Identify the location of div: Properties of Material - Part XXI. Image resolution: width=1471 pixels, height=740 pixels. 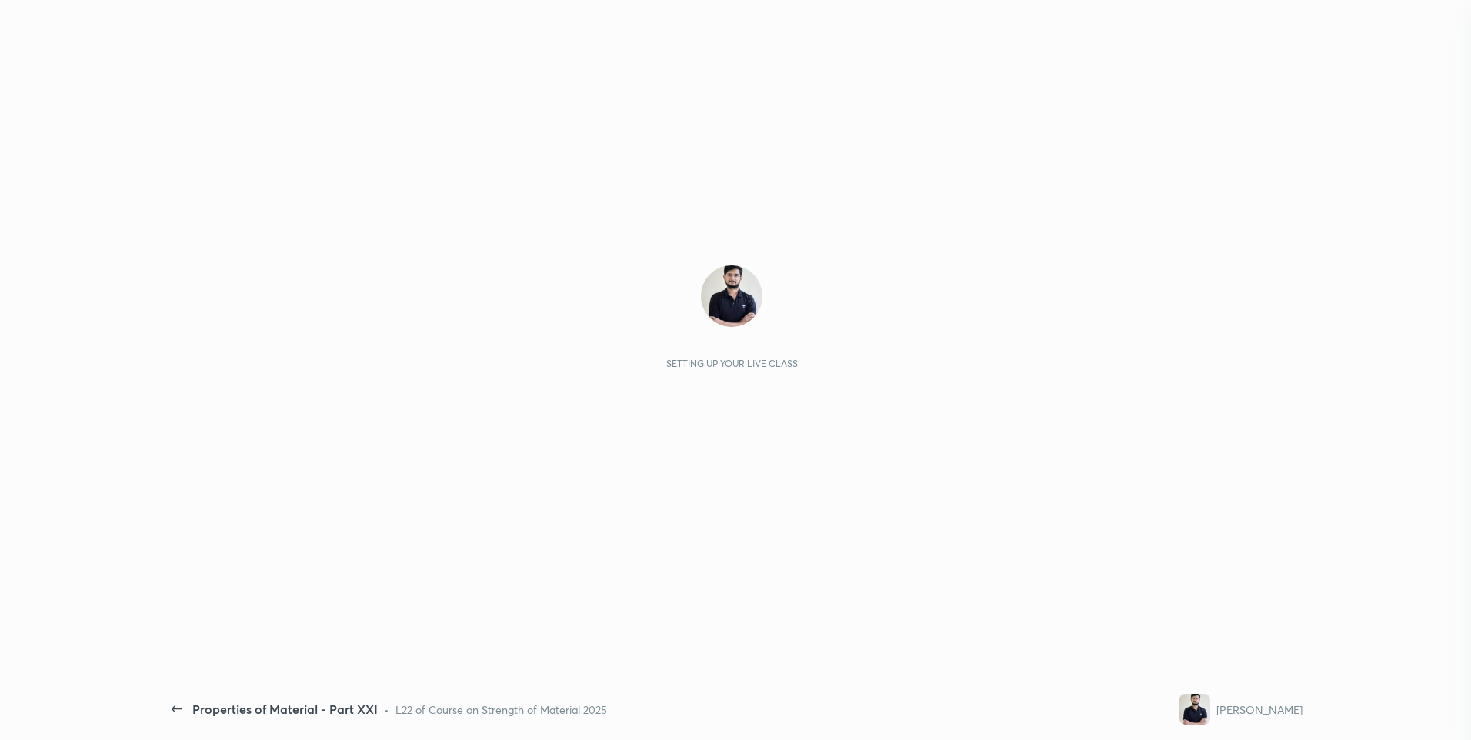
(285, 709).